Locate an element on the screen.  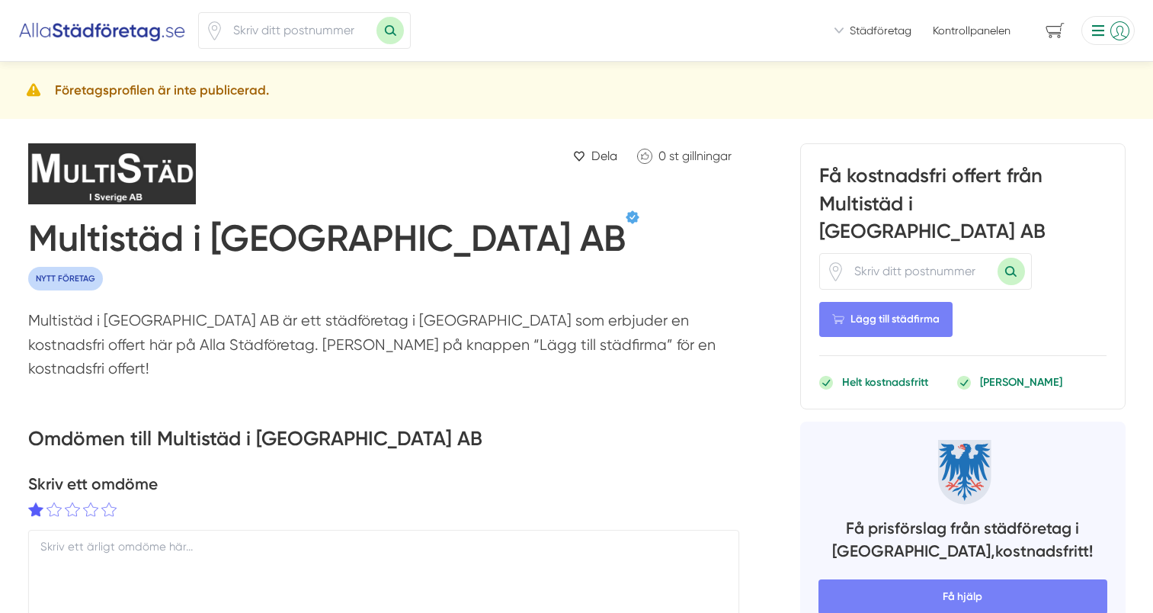
a: Dela is located at coordinates (595, 155).